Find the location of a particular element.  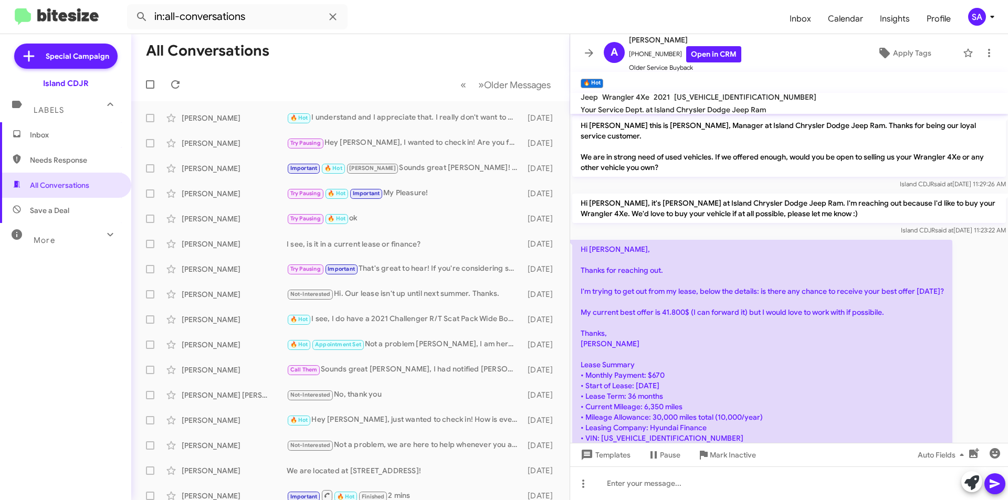

div: ok is located at coordinates (404, 218).